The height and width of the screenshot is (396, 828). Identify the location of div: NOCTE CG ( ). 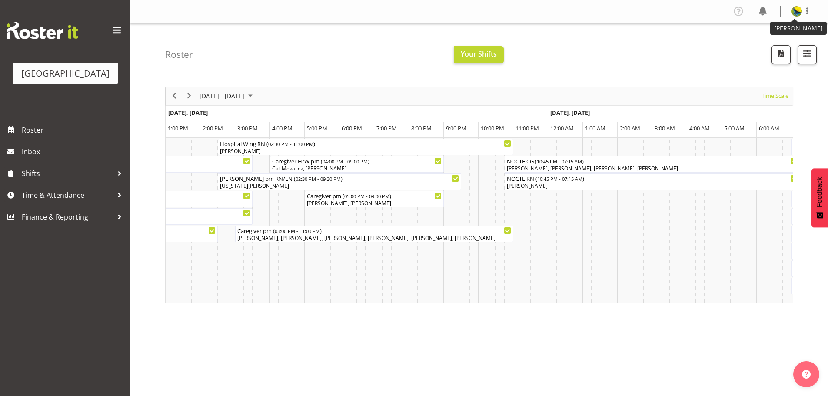
(653, 161).